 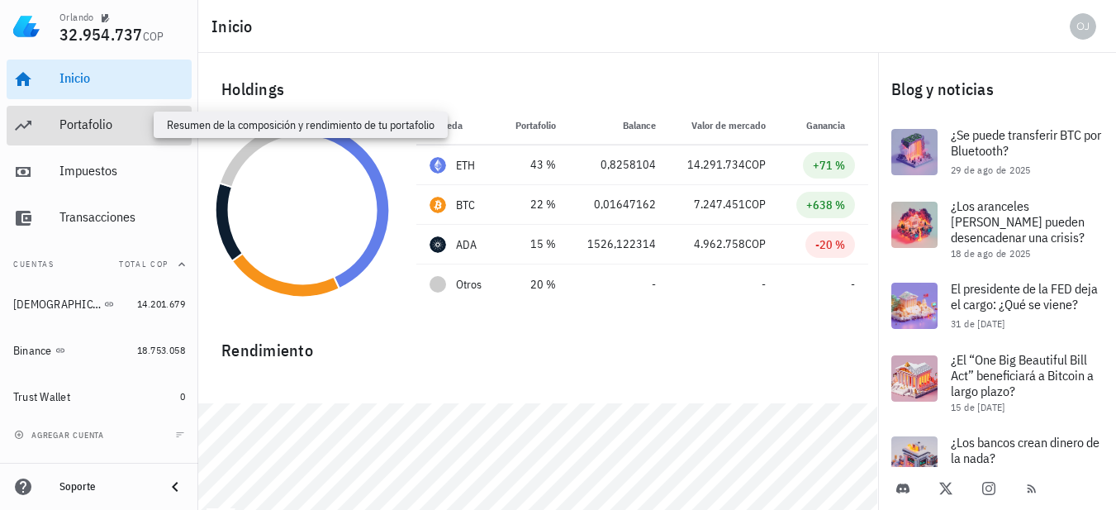 I want to click on div: 43 %, so click(x=534, y=164).